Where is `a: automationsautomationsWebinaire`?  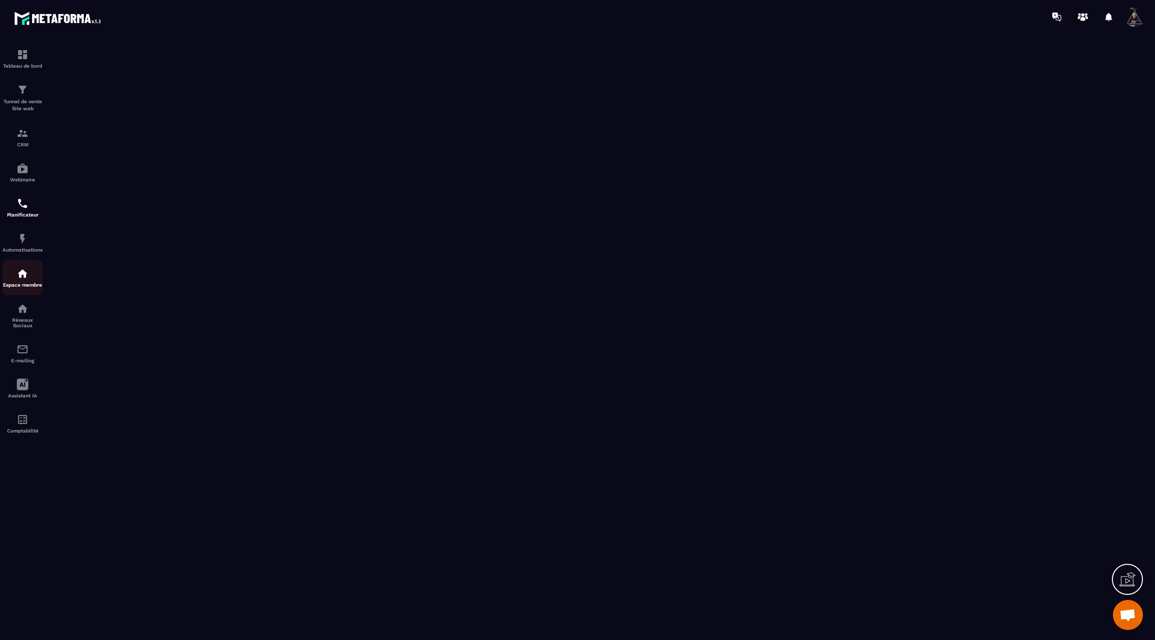
a: automationsautomationsWebinaire is located at coordinates (23, 172).